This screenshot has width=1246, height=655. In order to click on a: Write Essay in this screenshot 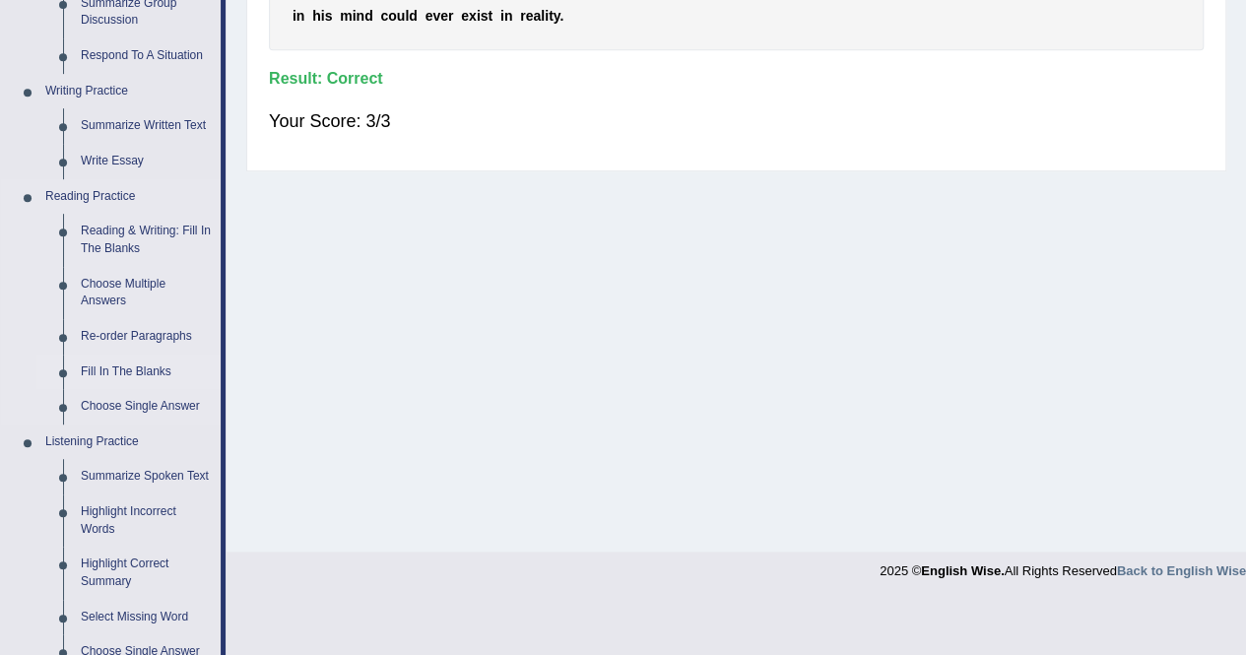, I will do `click(146, 162)`.